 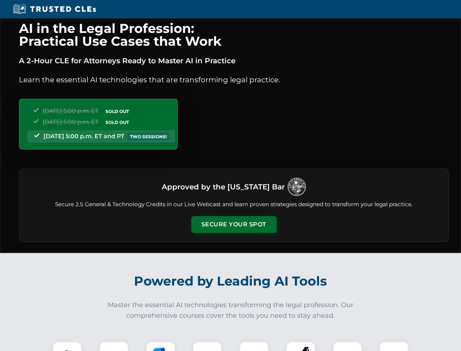 I want to click on img: Logo, so click(x=297, y=187).